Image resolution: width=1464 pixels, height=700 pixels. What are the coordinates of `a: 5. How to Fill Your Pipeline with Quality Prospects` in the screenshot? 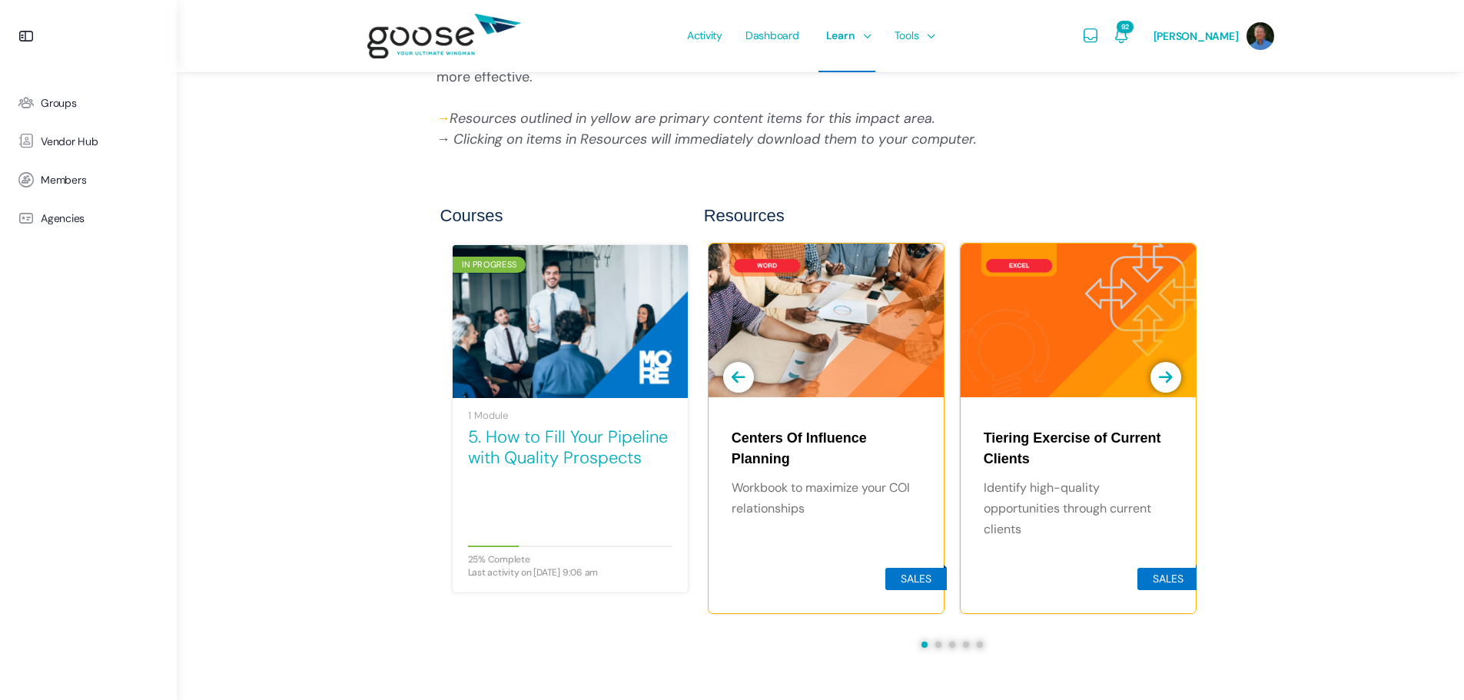 It's located at (570, 447).